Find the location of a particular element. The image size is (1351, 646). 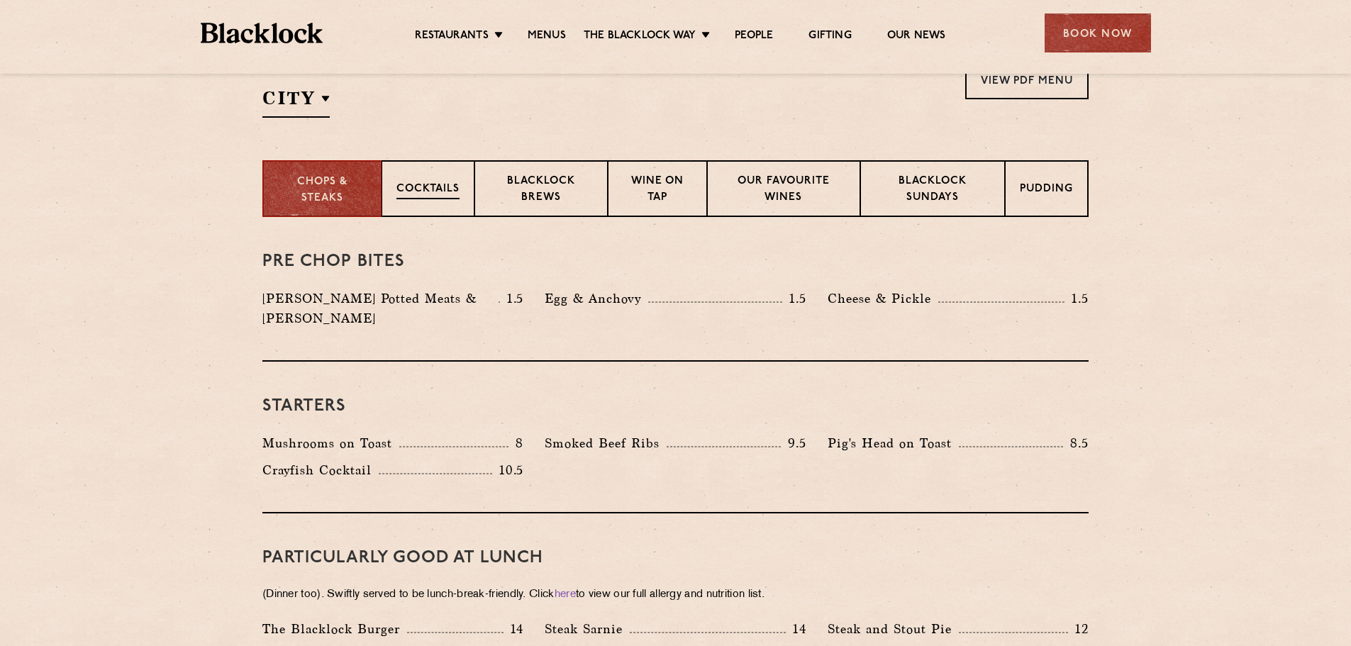

p: Smoked Beef Ribs is located at coordinates (606, 443).